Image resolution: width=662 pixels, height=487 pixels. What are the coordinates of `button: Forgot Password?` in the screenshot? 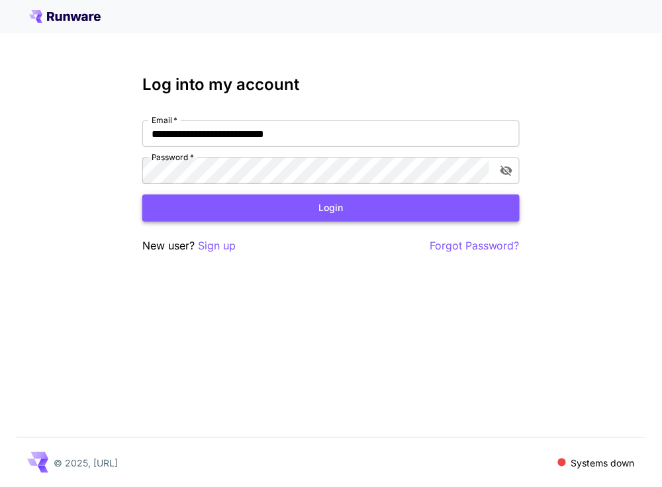 It's located at (475, 246).